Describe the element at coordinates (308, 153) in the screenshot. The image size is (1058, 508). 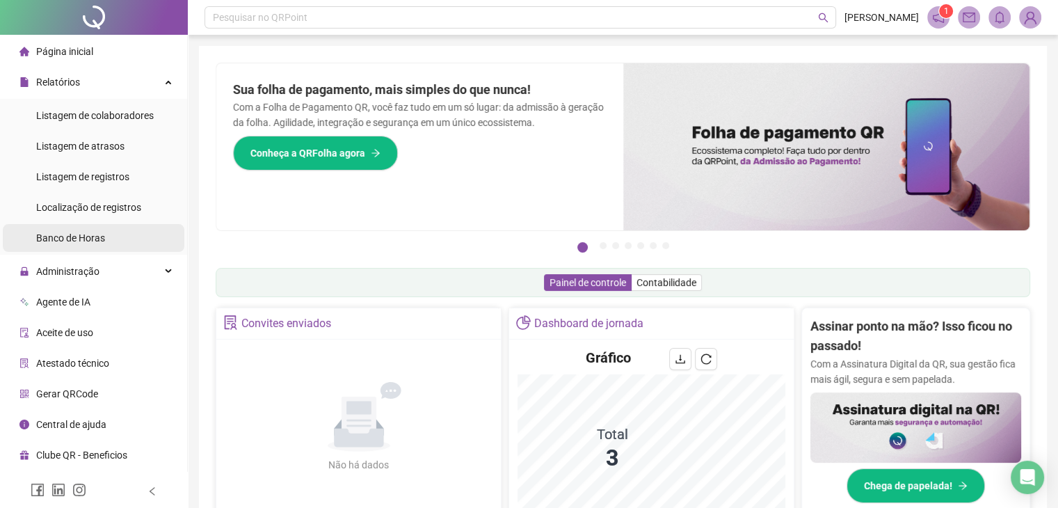
I see `span: Conheça a QRFolha agora` at that location.